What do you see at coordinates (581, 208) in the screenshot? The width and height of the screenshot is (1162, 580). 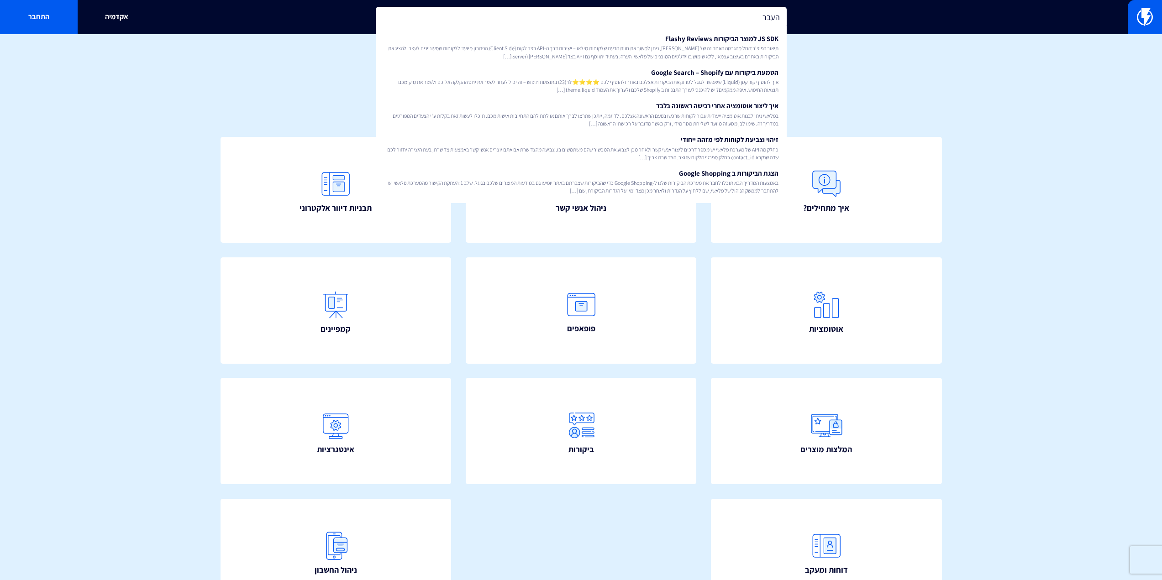 I see `span: ניהול אנשי קשר` at bounding box center [581, 208].